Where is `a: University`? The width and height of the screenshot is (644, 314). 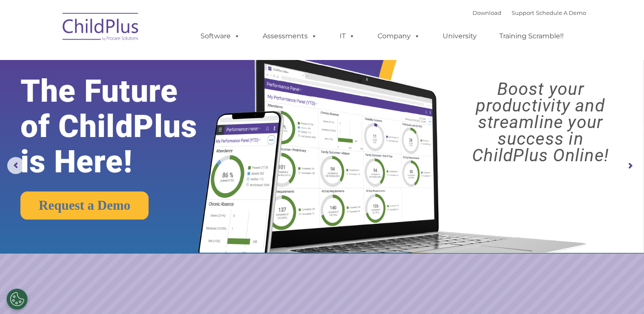 a: University is located at coordinates (459, 36).